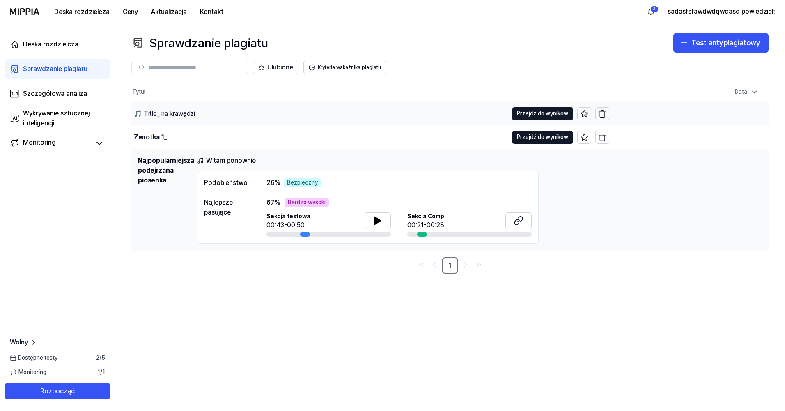 Image resolution: width=785 pixels, height=411 pixels. Describe the element at coordinates (466, 265) in the screenshot. I see `a: Przejdź do następnej strony` at that location.